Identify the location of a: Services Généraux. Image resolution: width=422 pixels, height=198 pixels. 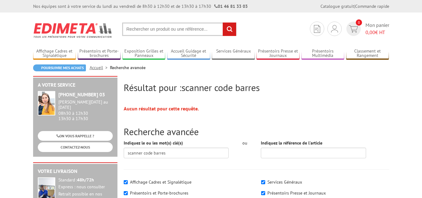
(233, 53).